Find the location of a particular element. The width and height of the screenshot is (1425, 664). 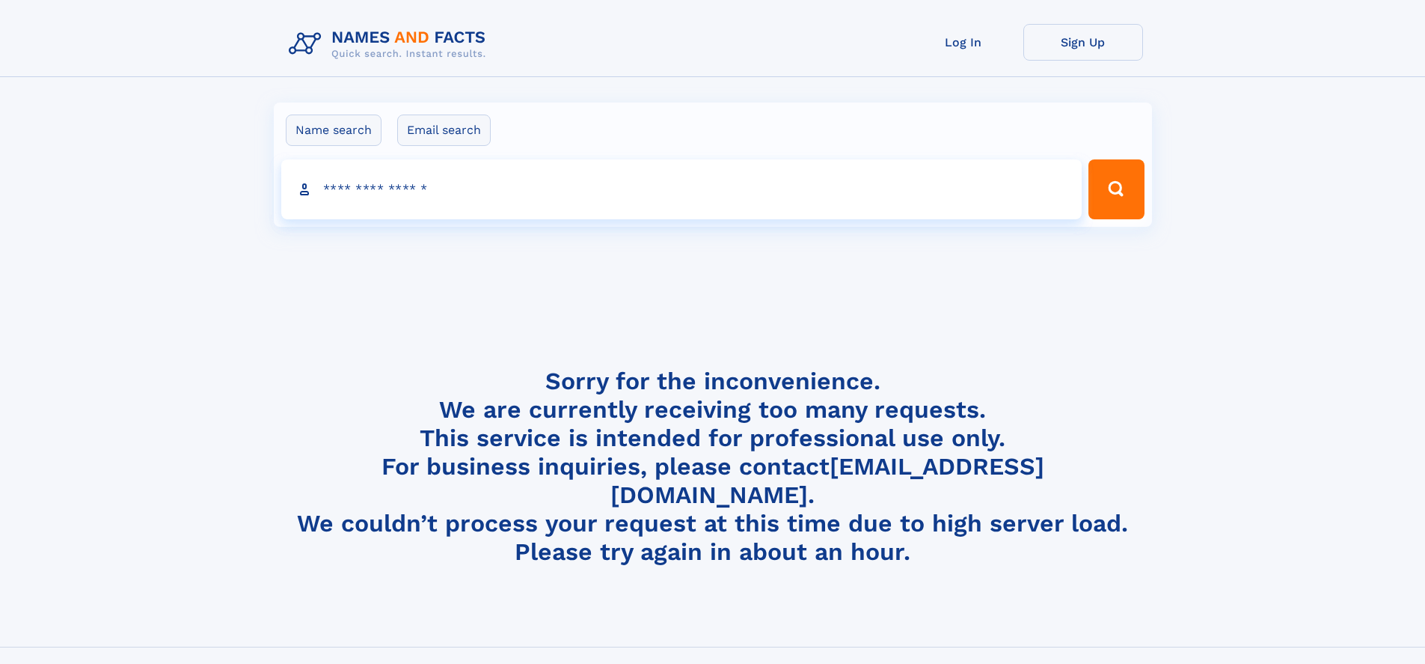

a: Sign Up is located at coordinates (1083, 42).